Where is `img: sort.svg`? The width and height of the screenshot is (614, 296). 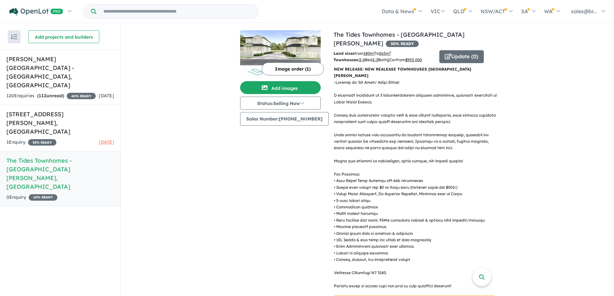 img: sort.svg is located at coordinates (14, 37).